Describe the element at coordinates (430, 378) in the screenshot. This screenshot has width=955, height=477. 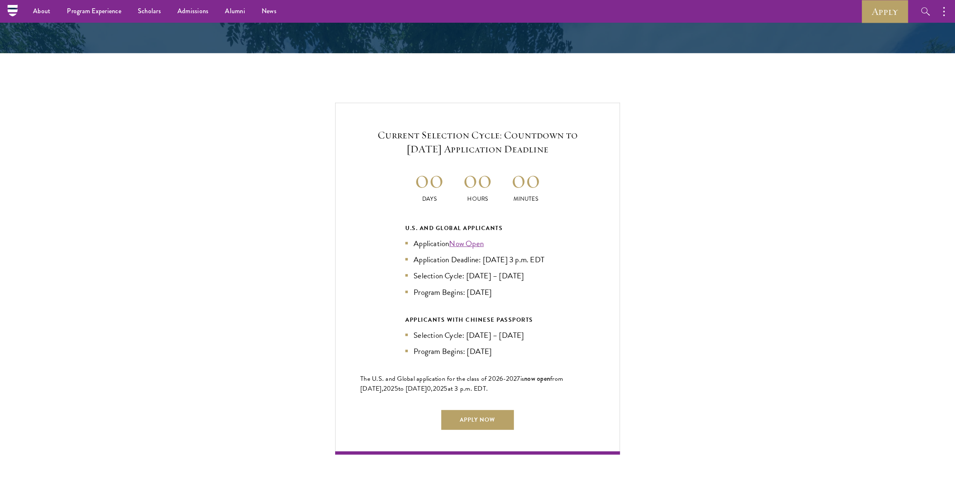
I see `span: The U.S. and Global application for the class of 202` at that location.